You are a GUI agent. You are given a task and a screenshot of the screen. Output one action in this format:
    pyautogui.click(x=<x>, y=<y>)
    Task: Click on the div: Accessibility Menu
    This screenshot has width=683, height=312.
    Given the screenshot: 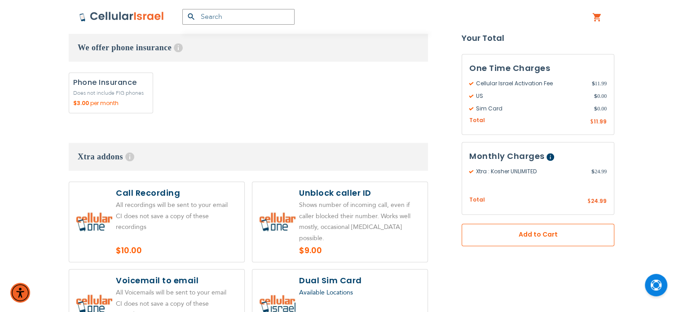 What is the action you would take?
    pyautogui.click(x=20, y=293)
    